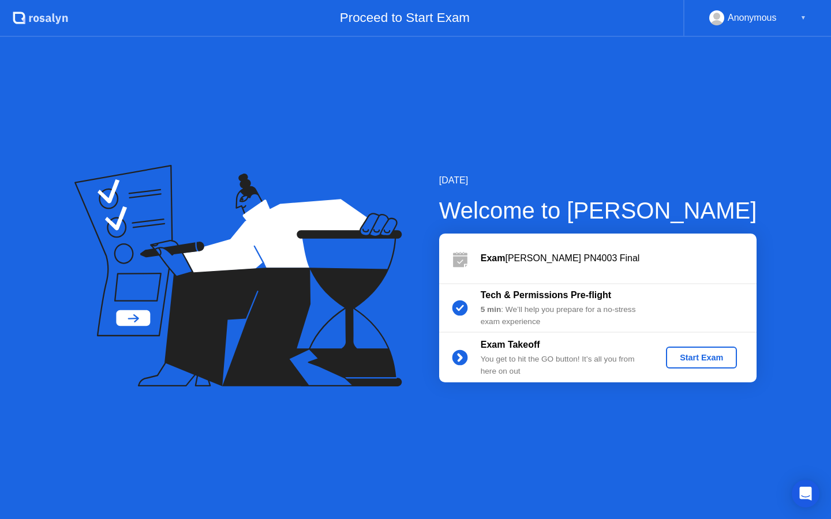 This screenshot has width=831, height=519. What do you see at coordinates (701, 358) in the screenshot?
I see `div: Start Exam` at bounding box center [701, 358].